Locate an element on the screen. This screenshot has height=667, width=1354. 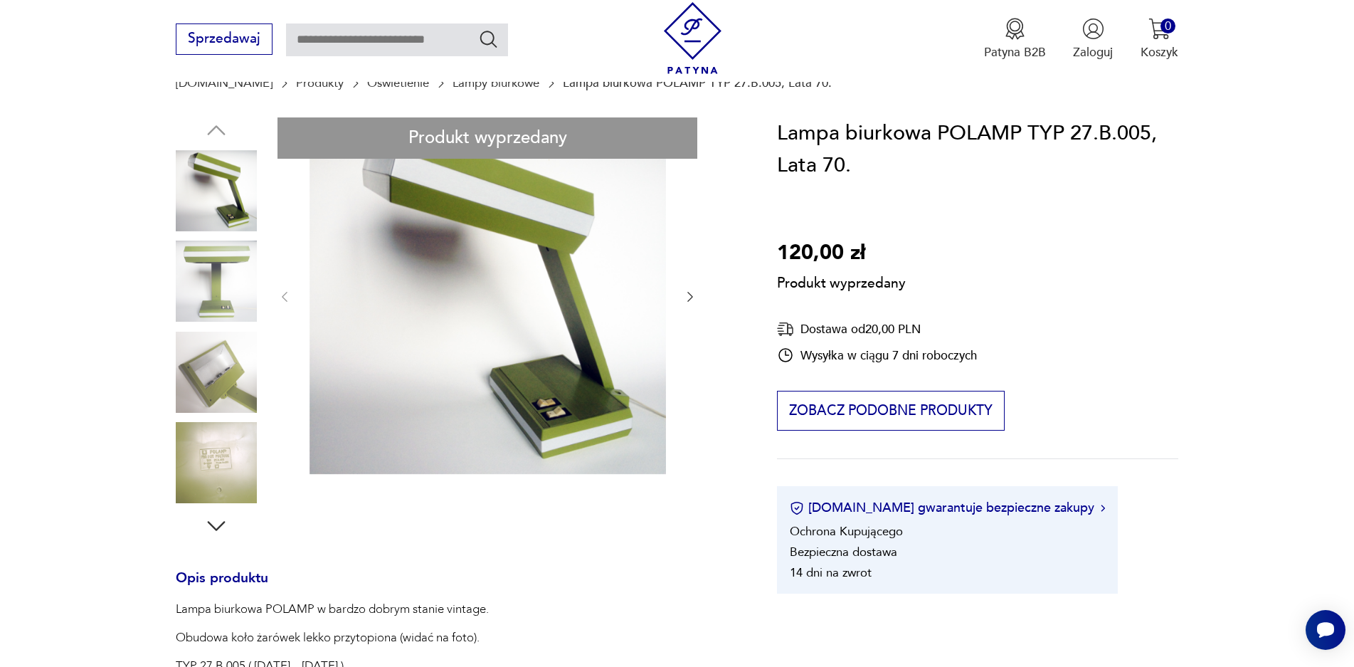
div: Wysyłka w ciągu 7 dni roboczych is located at coordinates (877, 355).